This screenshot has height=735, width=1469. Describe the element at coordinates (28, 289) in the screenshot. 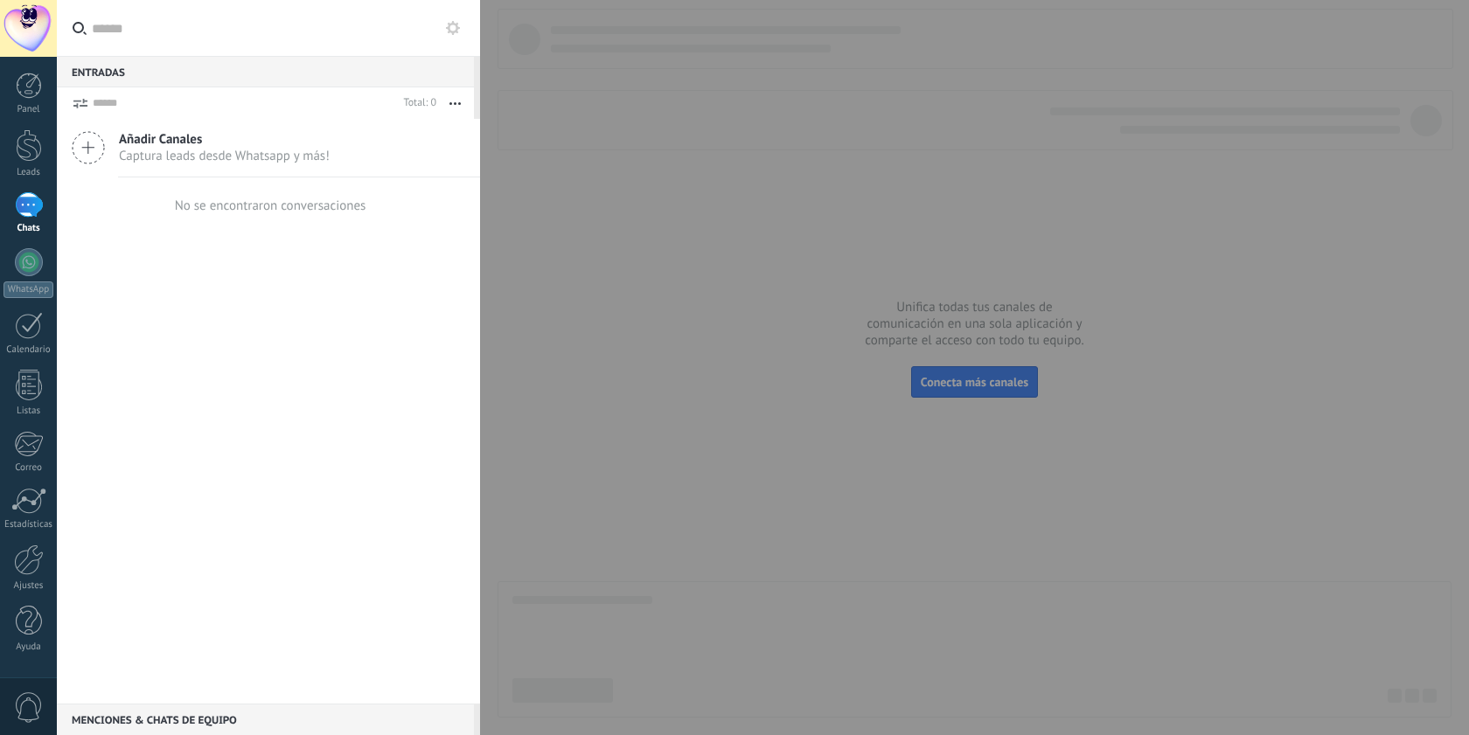

I see `div: WhatsApp` at that location.